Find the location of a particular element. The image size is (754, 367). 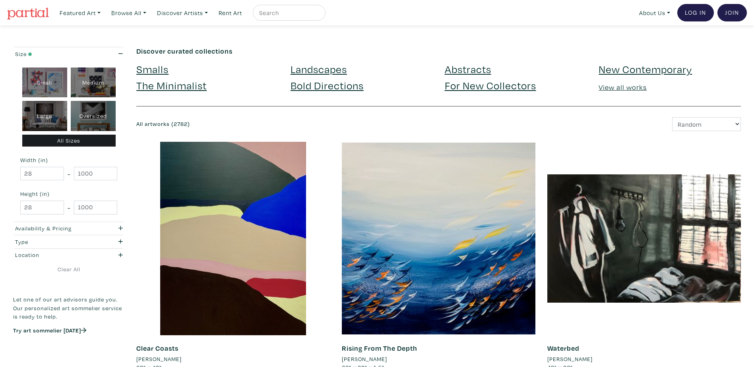

button: Size is located at coordinates (69, 54).